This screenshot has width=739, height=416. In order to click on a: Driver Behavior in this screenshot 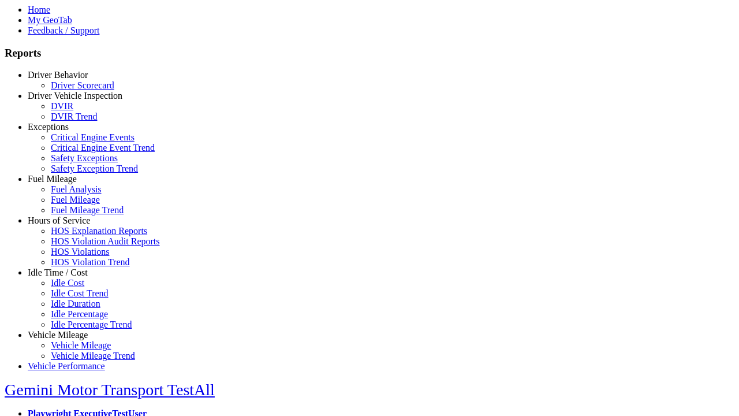, I will do `click(58, 74)`.